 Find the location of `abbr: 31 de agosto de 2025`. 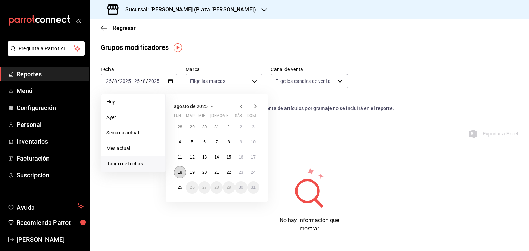

abbr: 31 de agosto de 2025 is located at coordinates (253, 188).